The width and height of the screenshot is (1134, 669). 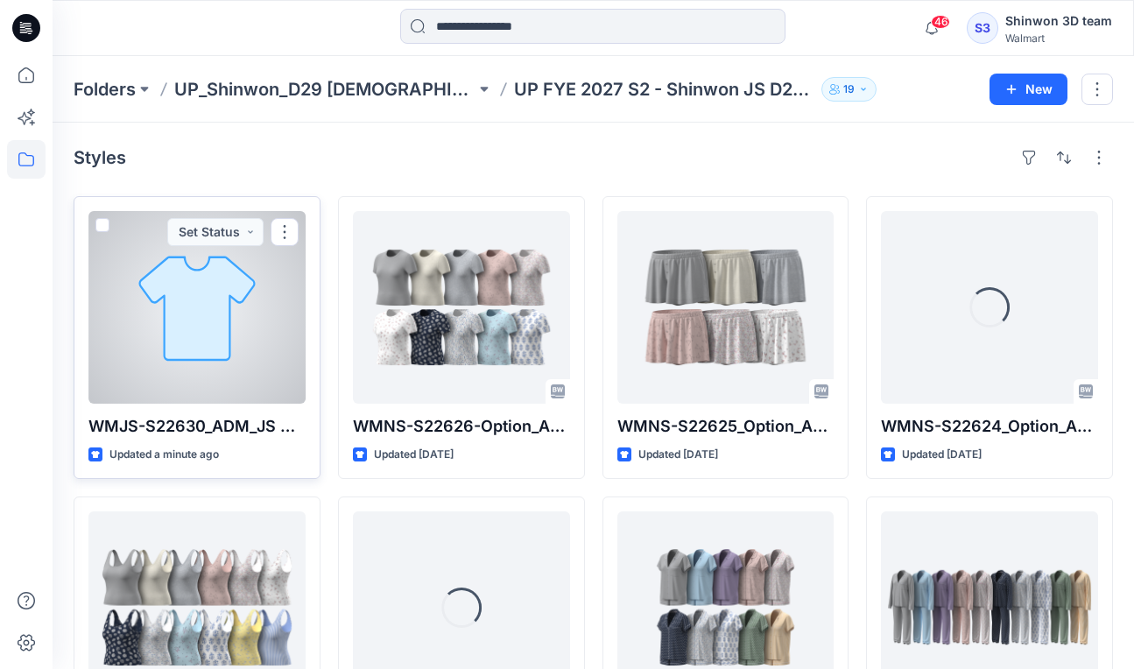 What do you see at coordinates (849, 89) in the screenshot?
I see `p: 19` at bounding box center [849, 89].